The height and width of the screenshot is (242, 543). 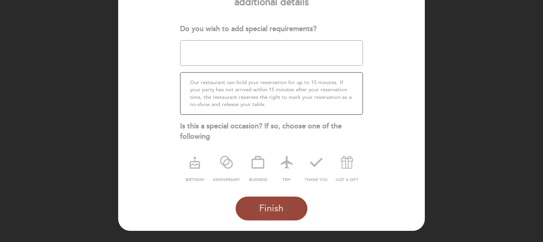 I want to click on button: Finish, so click(x=271, y=209).